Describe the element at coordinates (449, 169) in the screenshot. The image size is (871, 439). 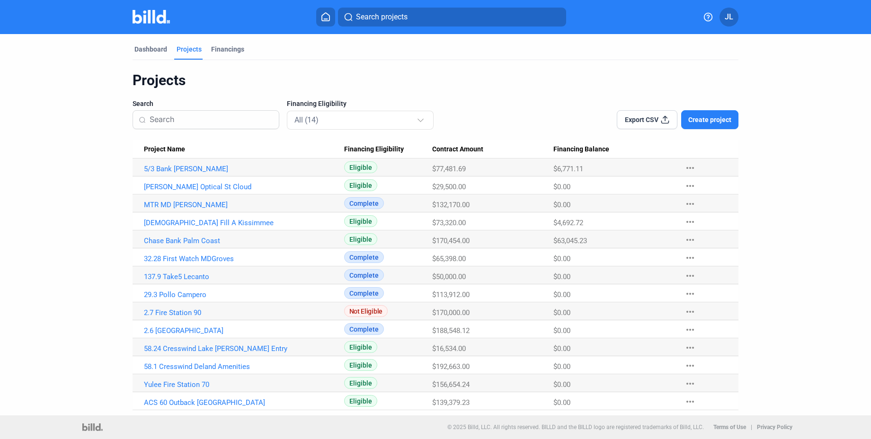
I see `span: $77,481.69` at that location.